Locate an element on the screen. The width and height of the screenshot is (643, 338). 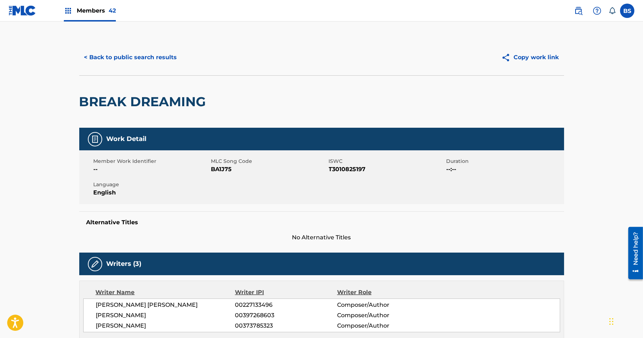
span: Member Work Identifier is located at coordinates (151, 161).